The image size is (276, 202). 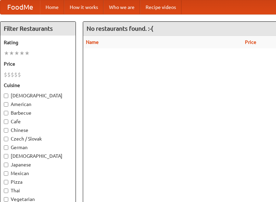 I want to click on input: Japanese, so click(x=6, y=164).